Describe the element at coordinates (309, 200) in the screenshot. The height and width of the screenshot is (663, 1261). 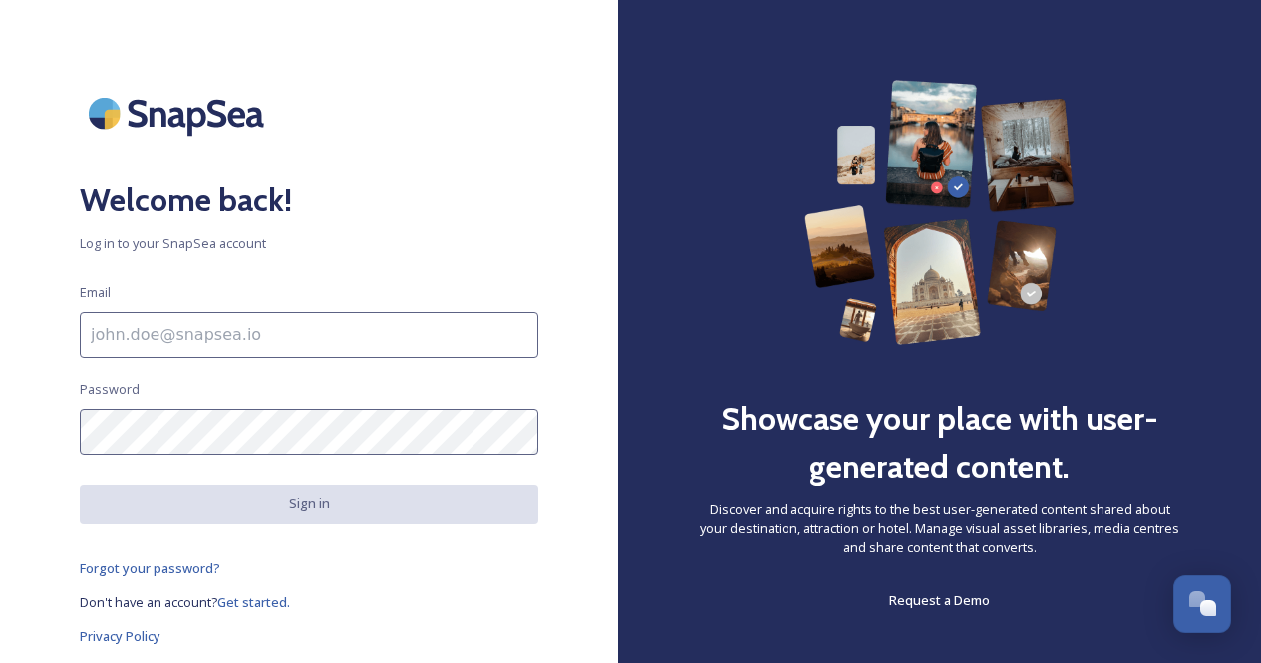
I see `h2: Welcome back!` at that location.